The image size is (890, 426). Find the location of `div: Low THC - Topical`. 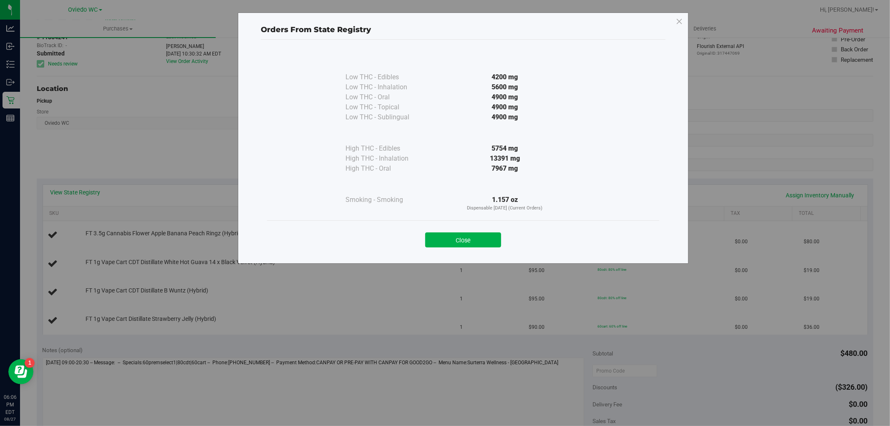

div: Low THC - Topical is located at coordinates (387, 107).